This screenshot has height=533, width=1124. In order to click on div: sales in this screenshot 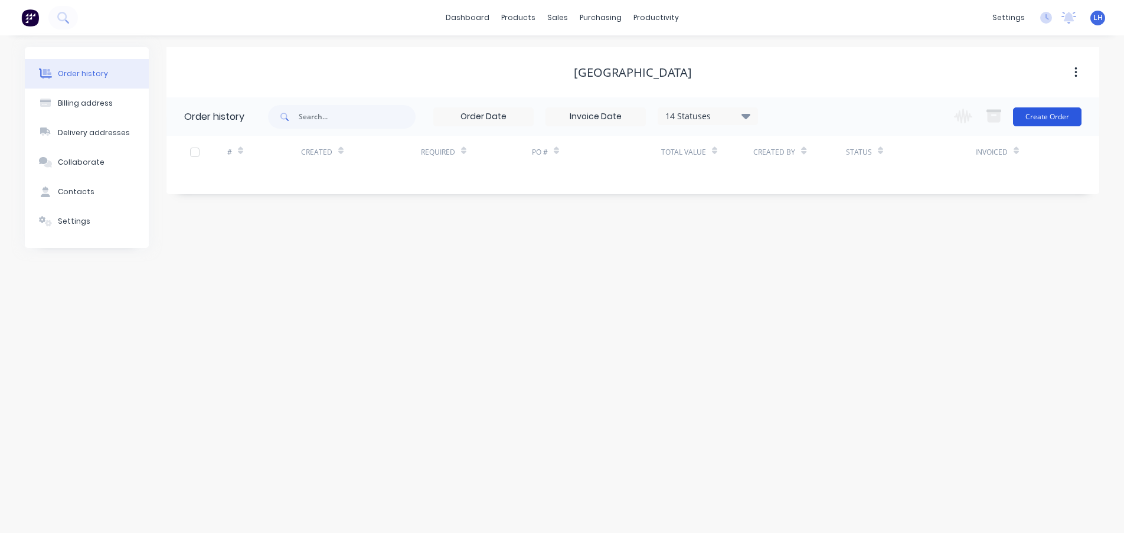, I will do `click(557, 18)`.